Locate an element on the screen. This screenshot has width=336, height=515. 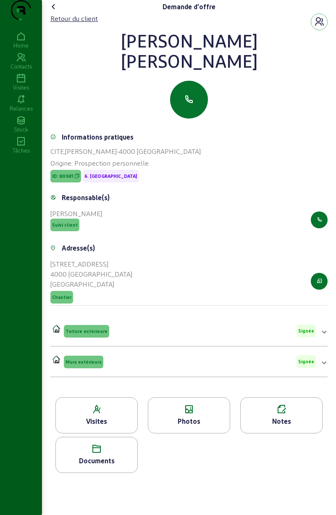
div: Origine: Prospection personnelle is located at coordinates (189, 163).